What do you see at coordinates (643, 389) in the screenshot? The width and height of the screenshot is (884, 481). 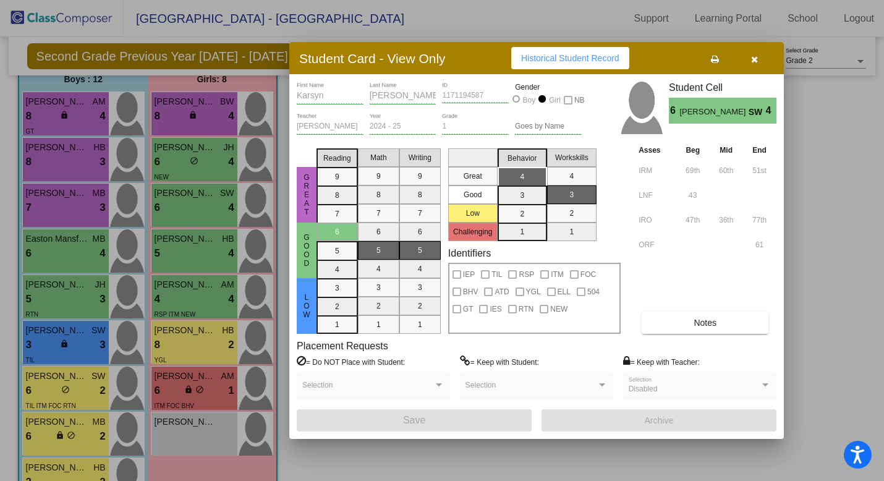 I see `span: Disabled` at bounding box center [643, 389].